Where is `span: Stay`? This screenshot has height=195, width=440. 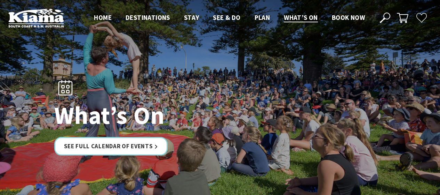 span: Stay is located at coordinates (192, 17).